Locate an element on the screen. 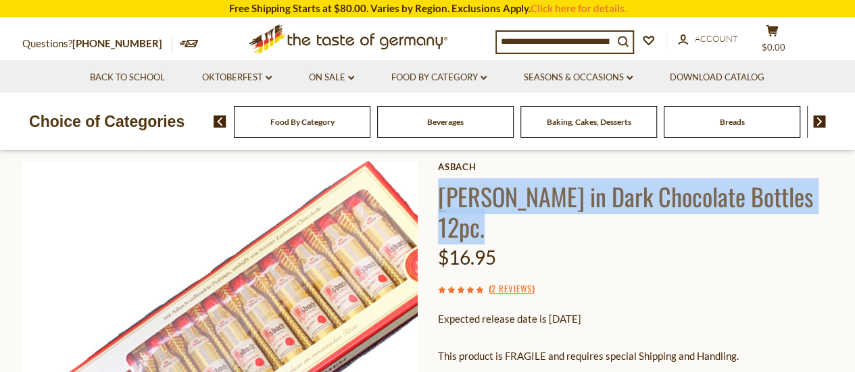  span: Account is located at coordinates (716, 39).